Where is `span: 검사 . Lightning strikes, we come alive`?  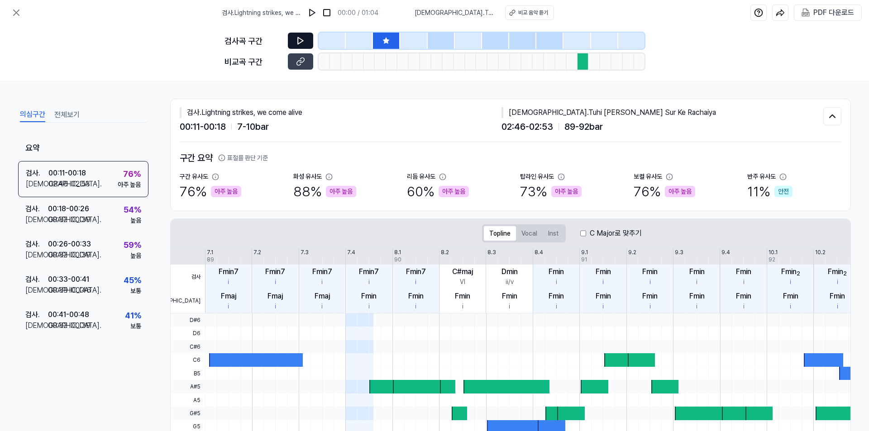 span: 검사 . Lightning strikes, we come alive is located at coordinates (262, 13).